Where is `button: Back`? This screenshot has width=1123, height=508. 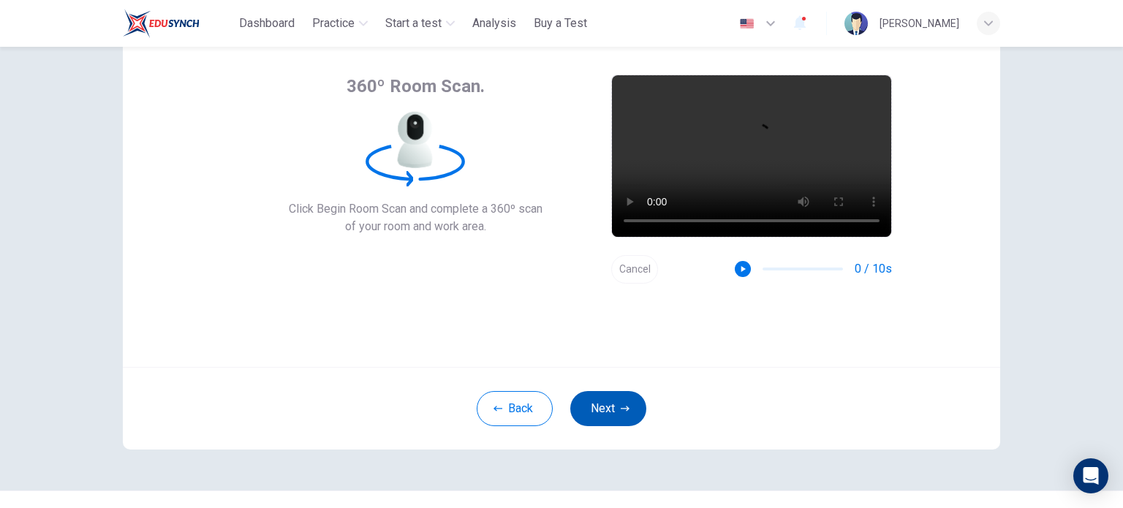 button: Back is located at coordinates (515, 409).